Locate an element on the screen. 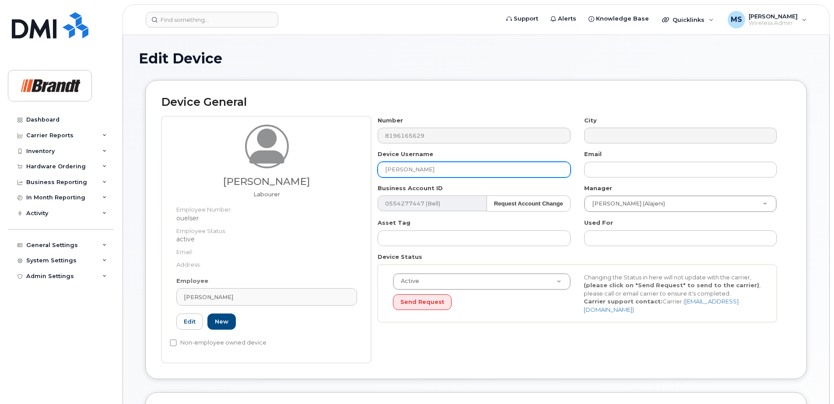 This screenshot has height=404, width=834. span: Job title is located at coordinates (266, 194).